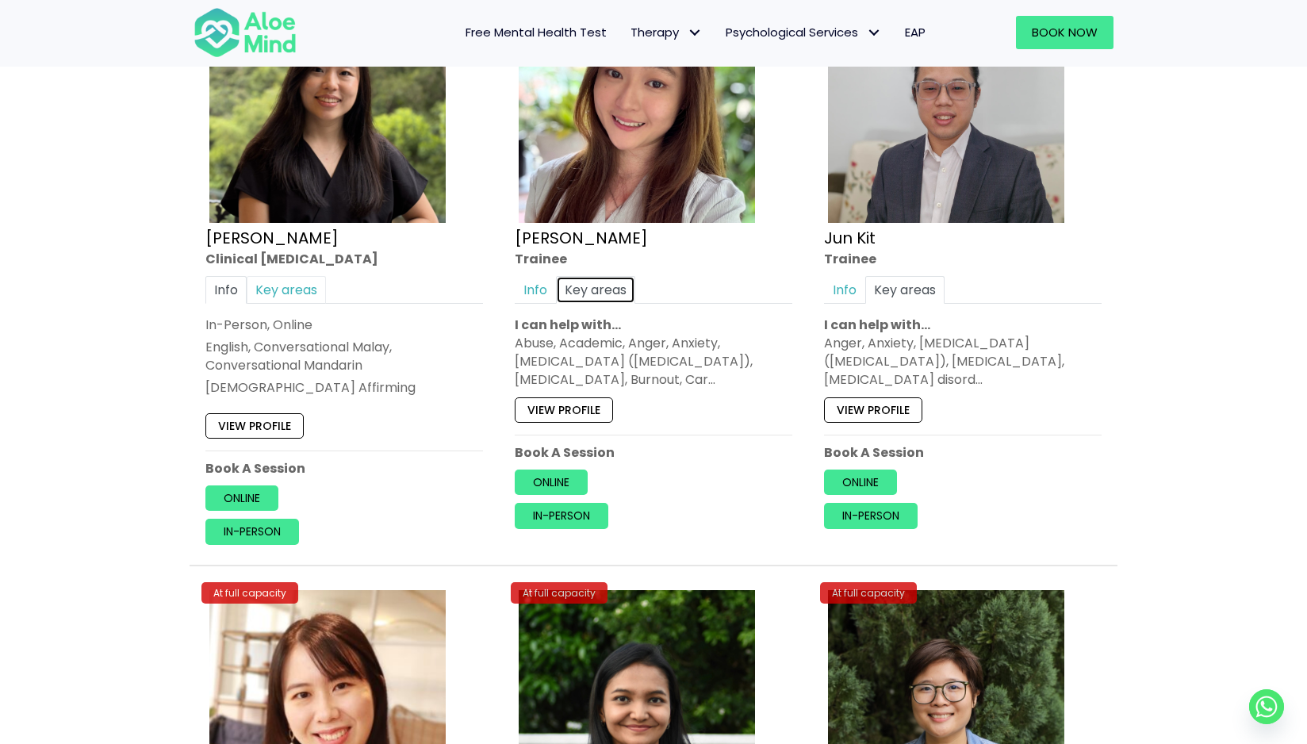 This screenshot has width=1307, height=744. Describe the element at coordinates (803, 33) in the screenshot. I see `a: Psychological ServicesPsychological Services: submenu` at that location.